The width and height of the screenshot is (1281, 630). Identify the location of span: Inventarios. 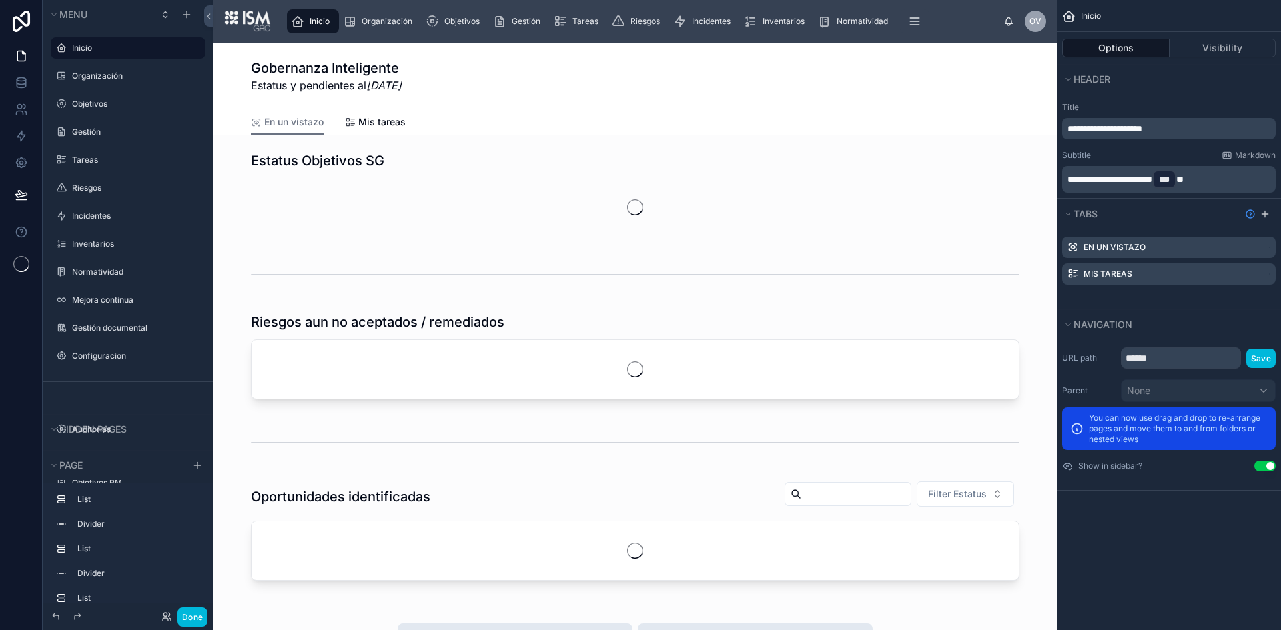
(783, 21).